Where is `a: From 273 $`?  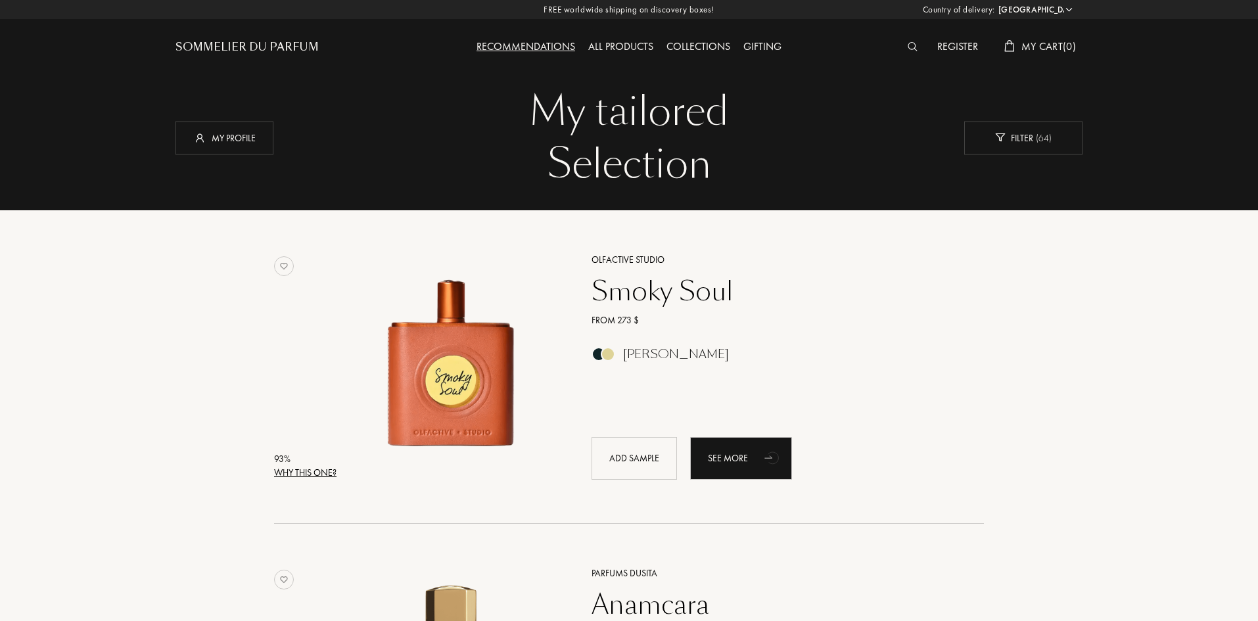 a: From 273 $ is located at coordinates (773, 320).